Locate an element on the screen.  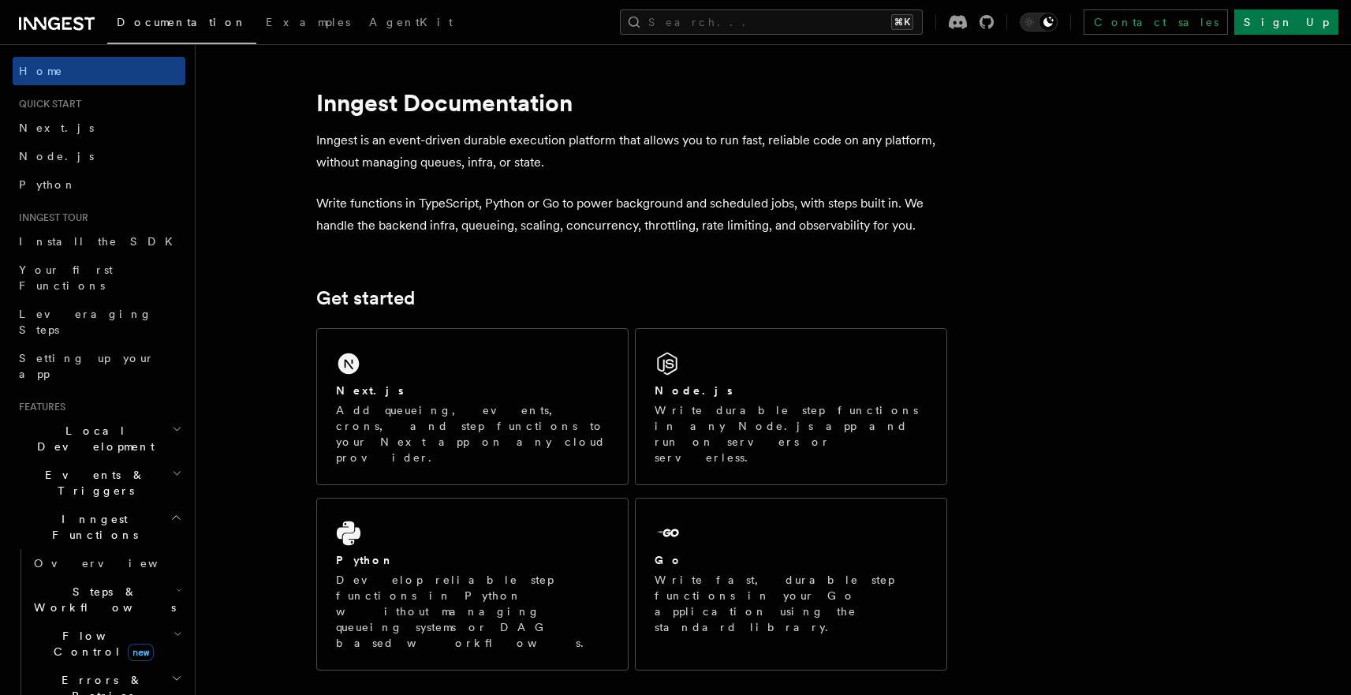
span: Events & Triggers is located at coordinates (92, 483).